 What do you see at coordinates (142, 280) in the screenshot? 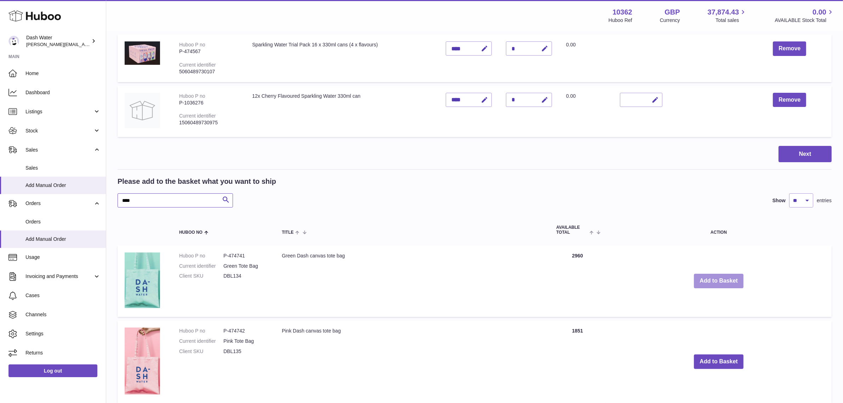
I see `img: Green Dash canvas tote bag` at bounding box center [142, 280].